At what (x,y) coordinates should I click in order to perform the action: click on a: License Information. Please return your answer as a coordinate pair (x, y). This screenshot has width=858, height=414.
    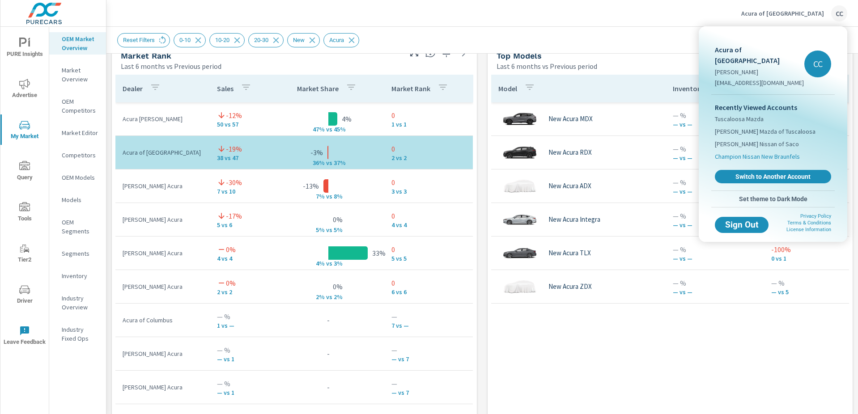
    Looking at the image, I should click on (808, 229).